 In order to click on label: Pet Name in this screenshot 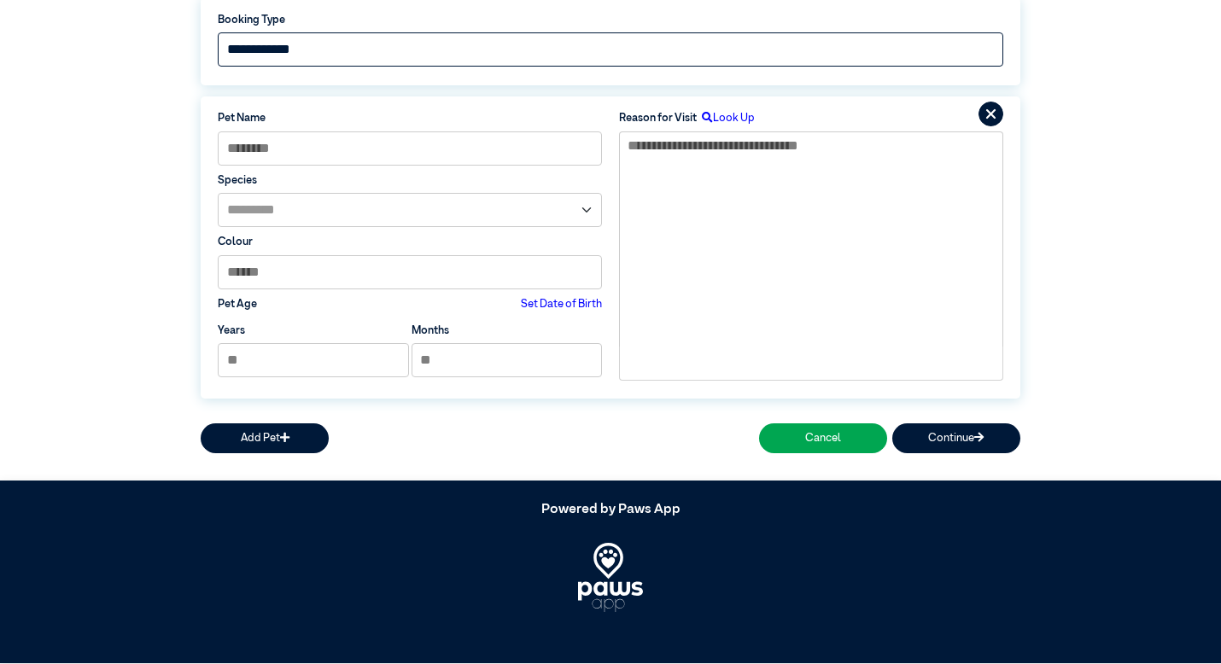, I will do `click(410, 118)`.